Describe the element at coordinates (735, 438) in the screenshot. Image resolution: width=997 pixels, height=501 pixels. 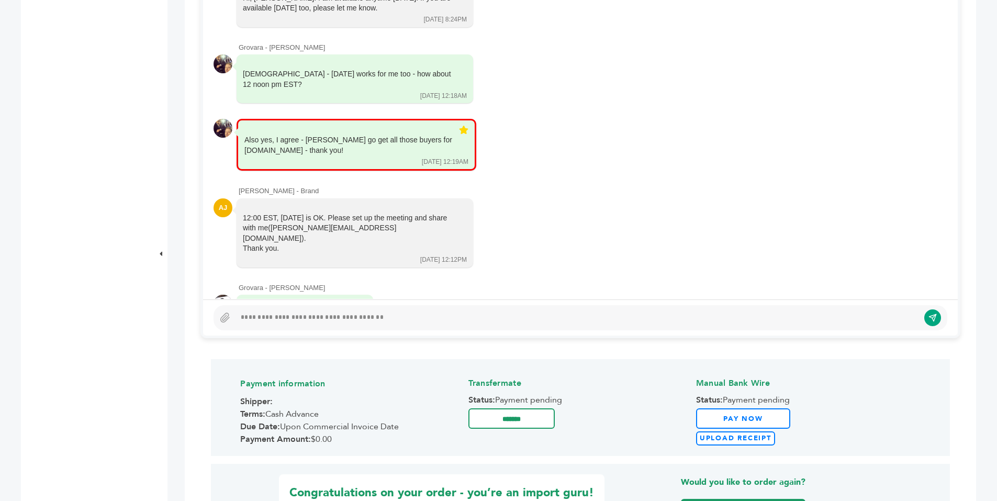
I see `label: Upload Receipt` at that location.